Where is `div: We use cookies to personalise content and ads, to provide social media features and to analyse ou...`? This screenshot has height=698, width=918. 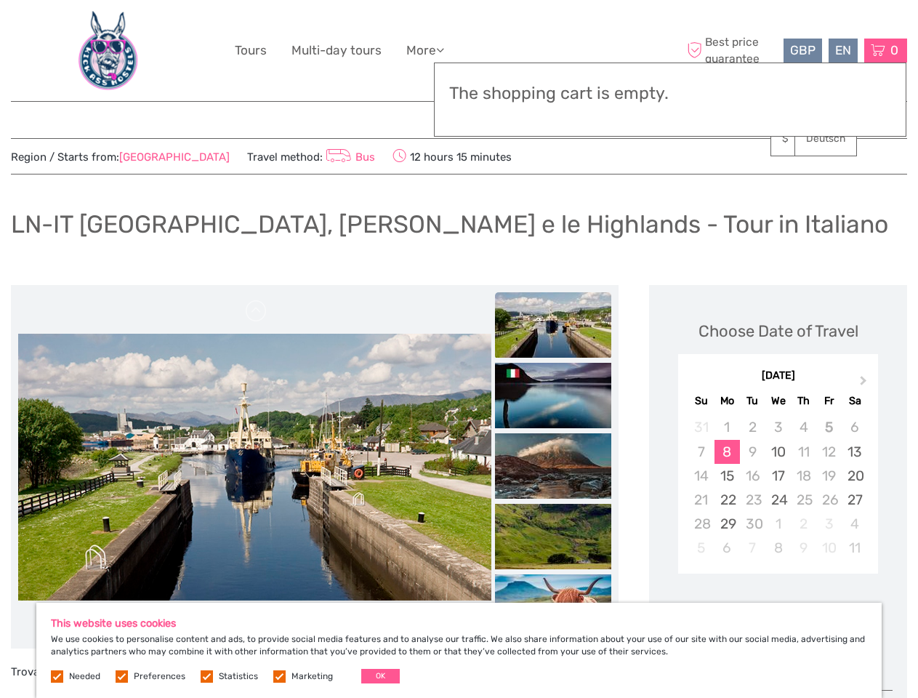 div: We use cookies to personalise content and ads, to provide social media features and to analyse ou... is located at coordinates (459, 650).